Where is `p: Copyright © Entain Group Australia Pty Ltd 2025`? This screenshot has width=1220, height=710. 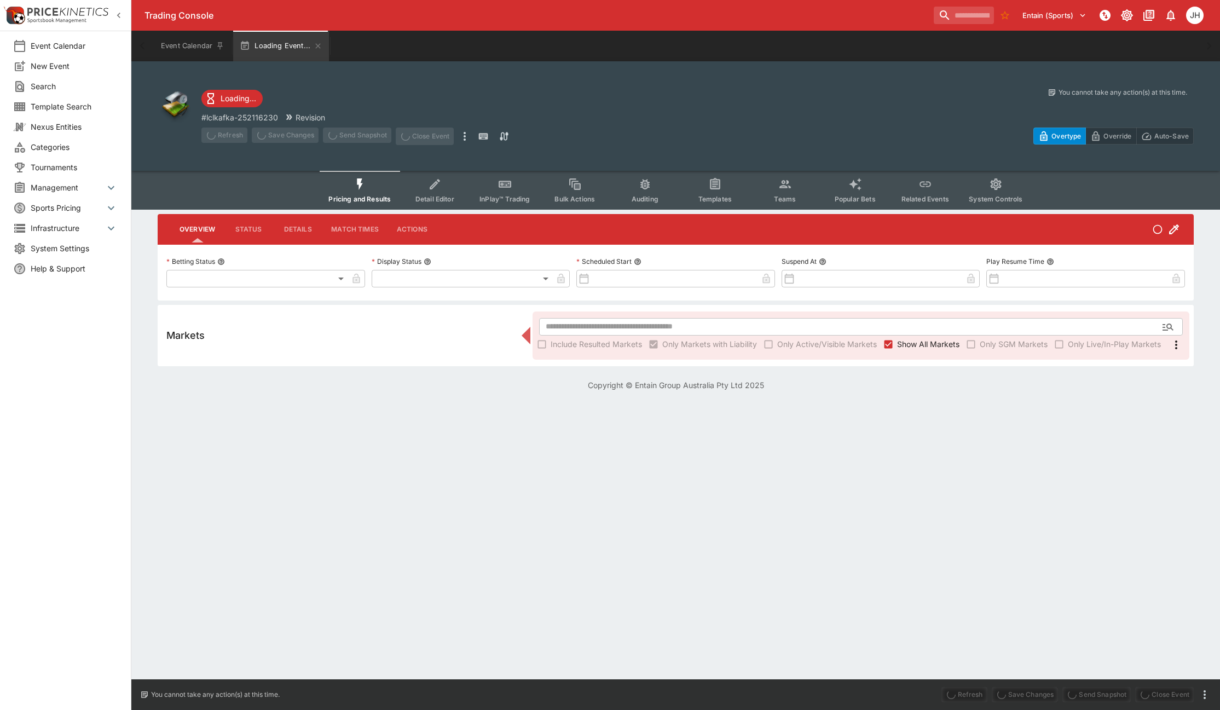 p: Copyright © Entain Group Australia Pty Ltd 2025 is located at coordinates (675, 385).